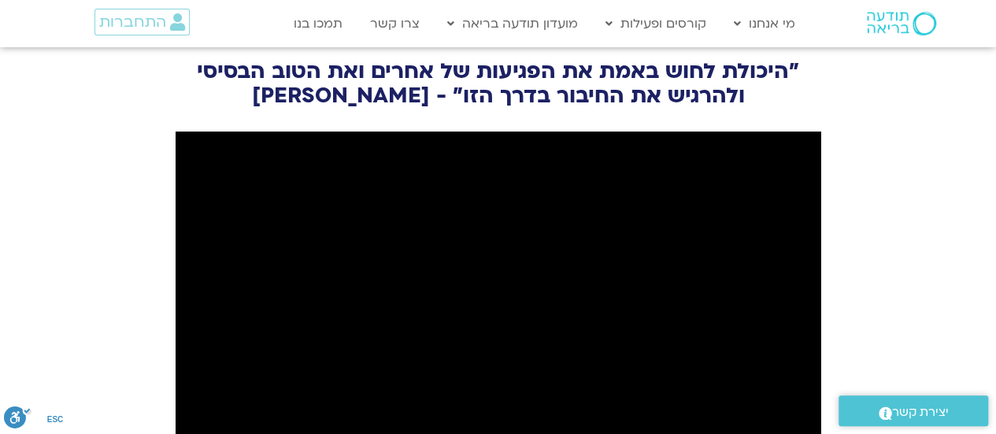  What do you see at coordinates (318, 24) in the screenshot?
I see `a: תמכו בנו` at bounding box center [318, 24].